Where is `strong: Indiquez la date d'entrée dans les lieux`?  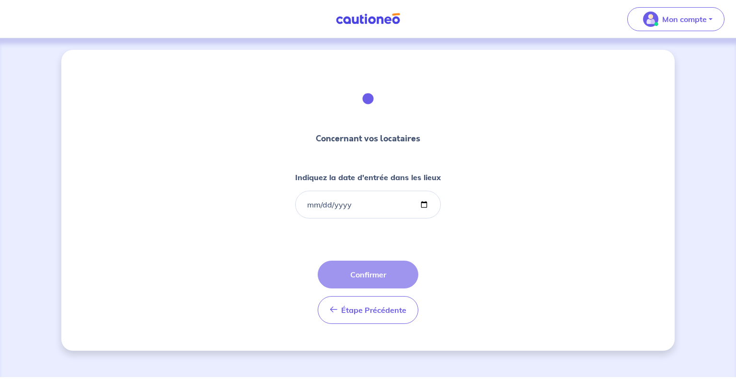 strong: Indiquez la date d'entrée dans les lieux is located at coordinates (368, 177).